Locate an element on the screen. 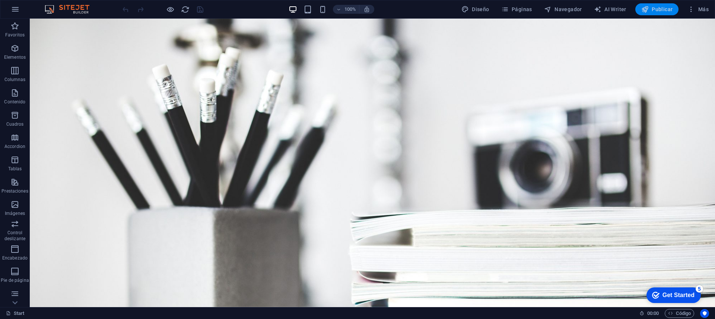  button: Código is located at coordinates (679, 314).